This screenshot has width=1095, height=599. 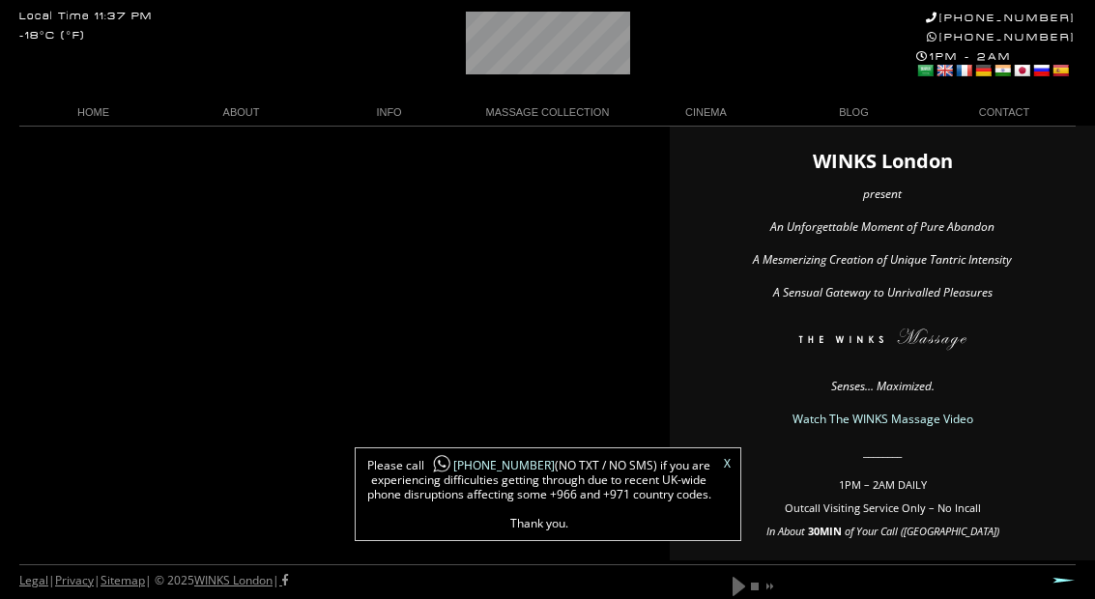 I want to click on a: INFO, so click(x=388, y=112).